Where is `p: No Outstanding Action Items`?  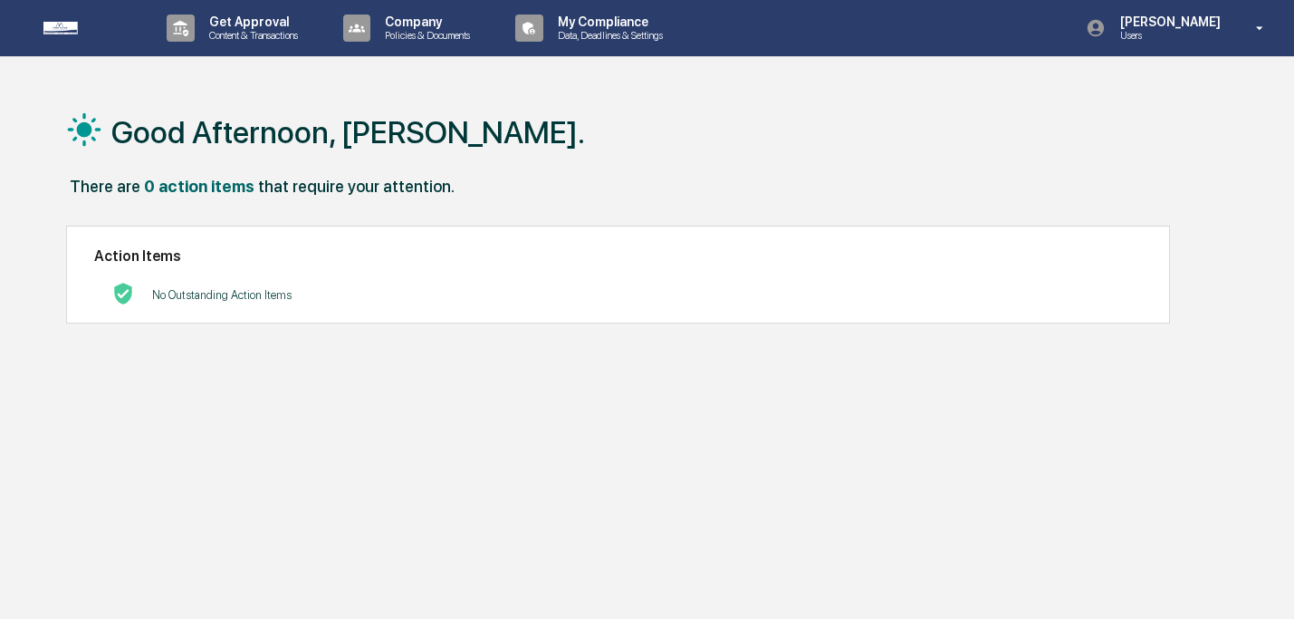 p: No Outstanding Action Items is located at coordinates (222, 294).